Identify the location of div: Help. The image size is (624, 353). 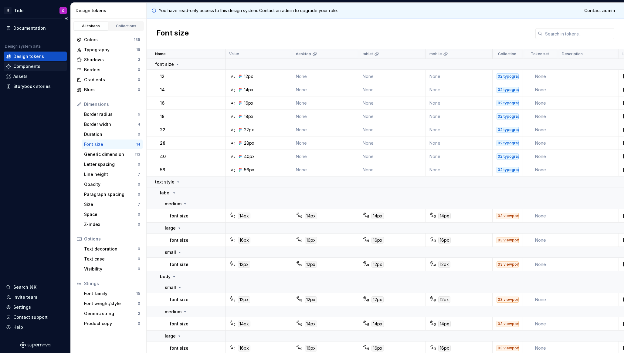
(18, 328).